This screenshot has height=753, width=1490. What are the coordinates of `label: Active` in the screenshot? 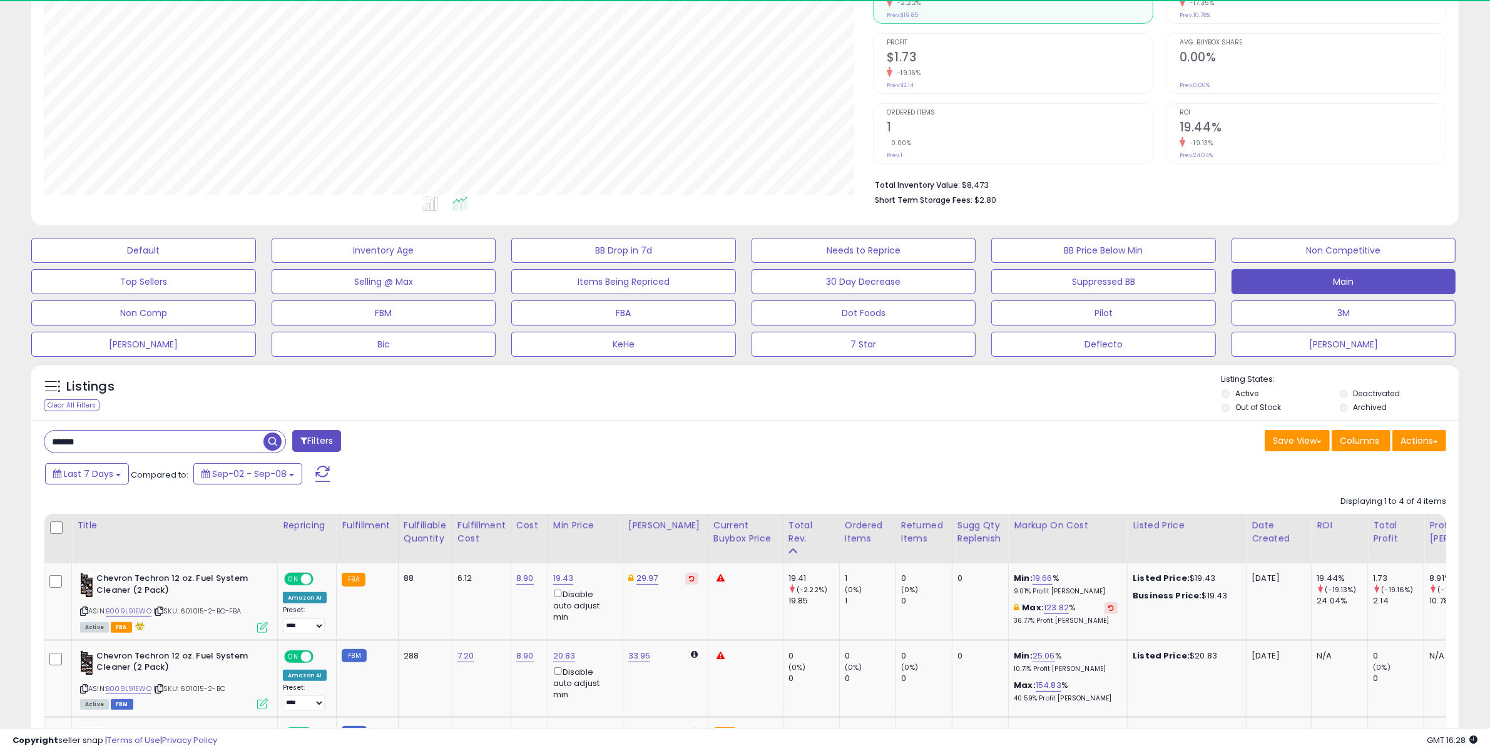 It's located at (1247, 393).